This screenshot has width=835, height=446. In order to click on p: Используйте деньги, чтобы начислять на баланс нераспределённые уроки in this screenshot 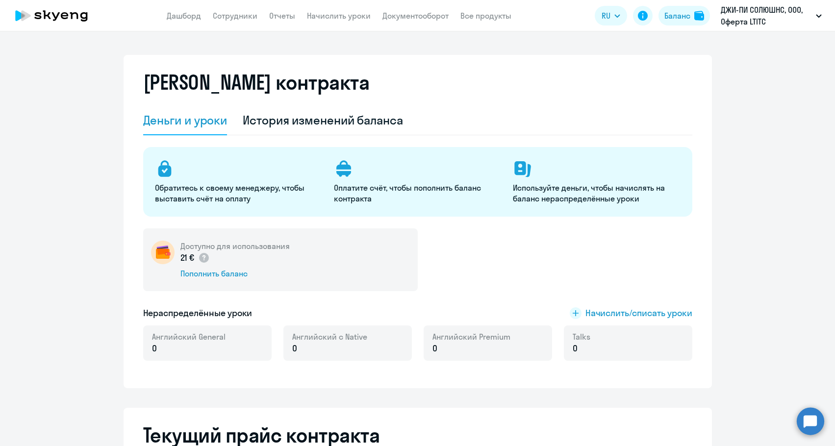, I will do `click(597, 193)`.